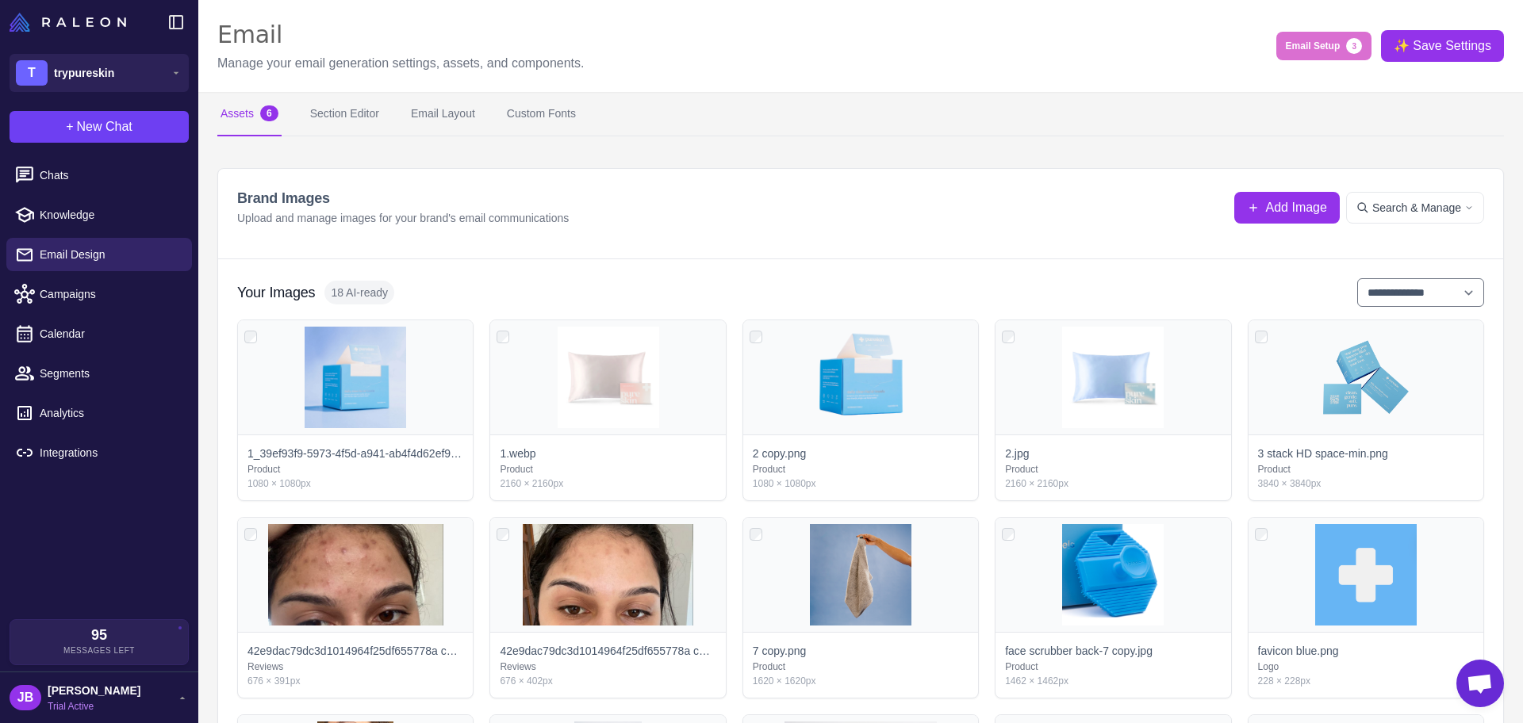  What do you see at coordinates (99, 453) in the screenshot?
I see `a: Integrations` at bounding box center [99, 453].